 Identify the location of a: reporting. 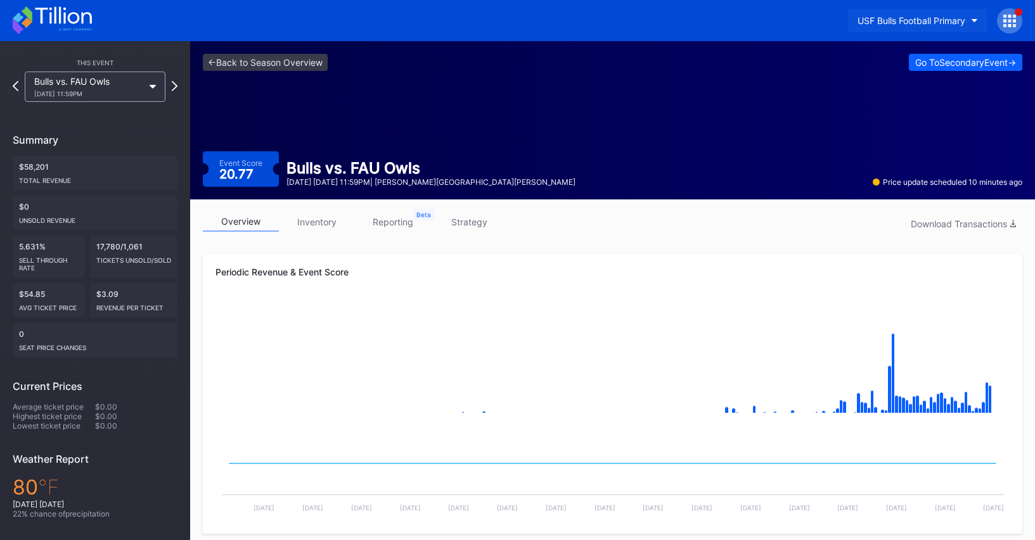
(393, 222).